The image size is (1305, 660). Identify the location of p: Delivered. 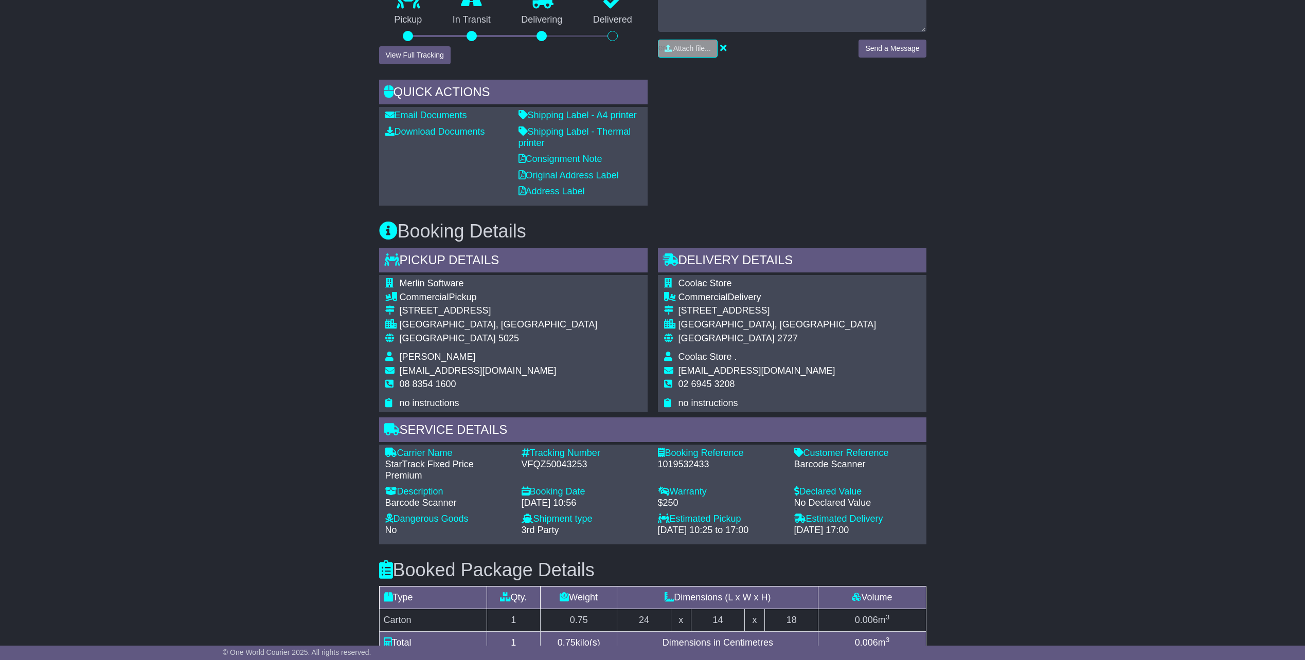
(612, 20).